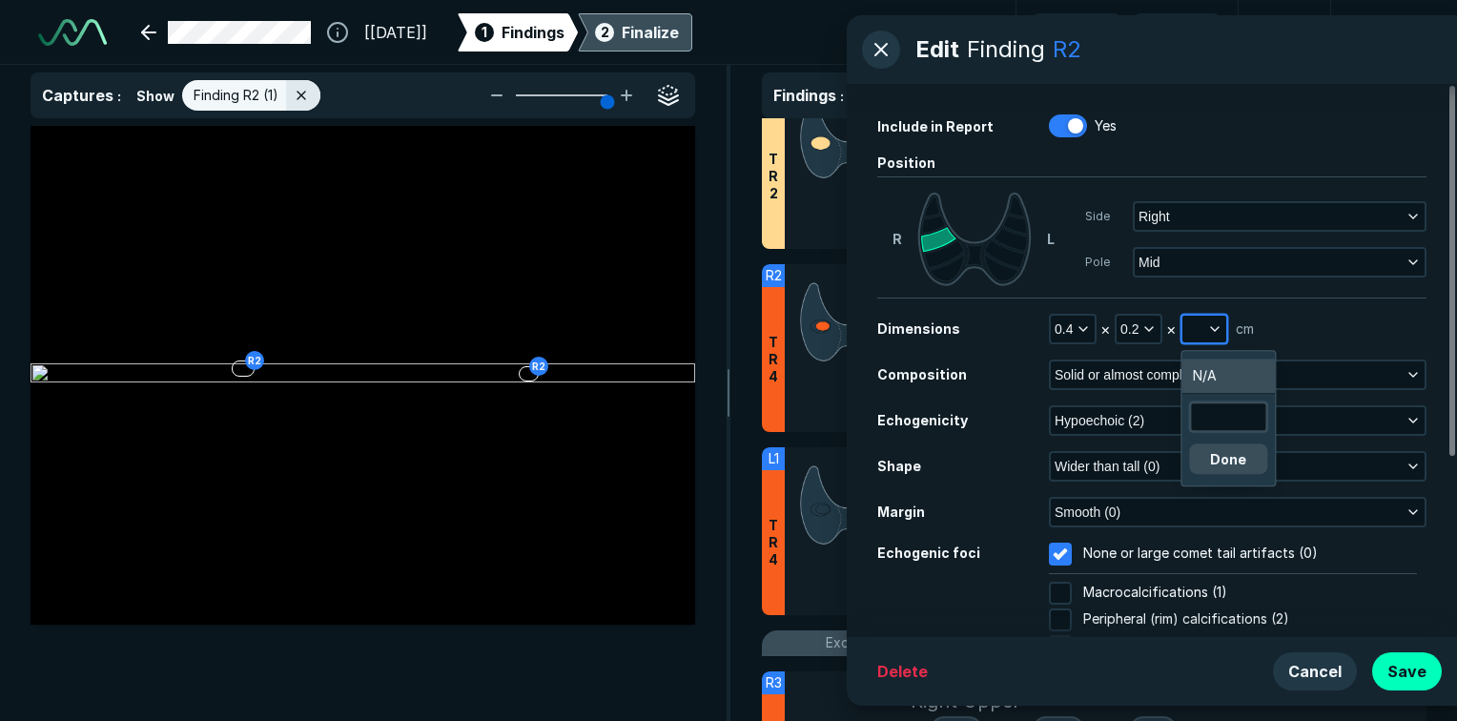 This screenshot has height=721, width=1457. What do you see at coordinates (1087, 512) in the screenshot?
I see `span: Smooth (0)` at bounding box center [1087, 512].